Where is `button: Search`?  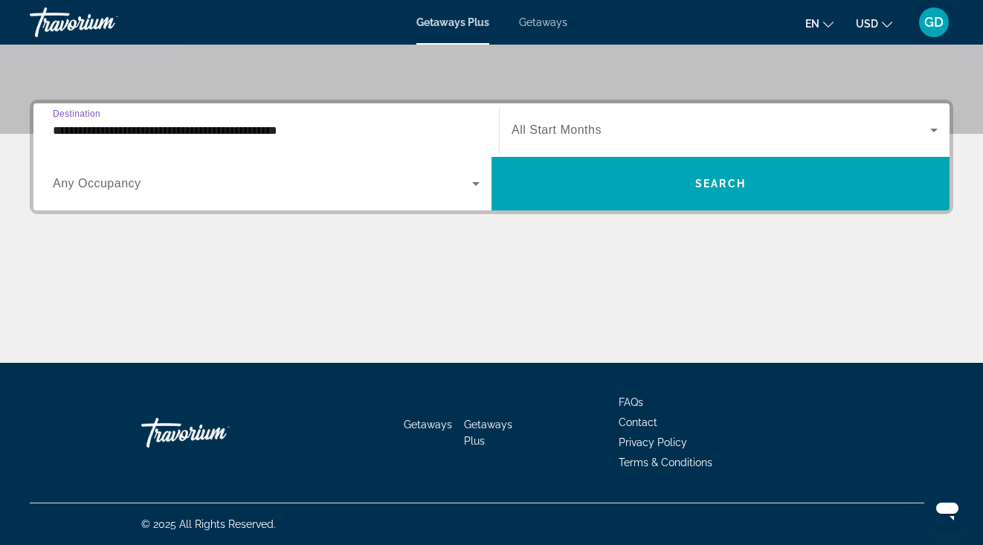
button: Search is located at coordinates (720, 184).